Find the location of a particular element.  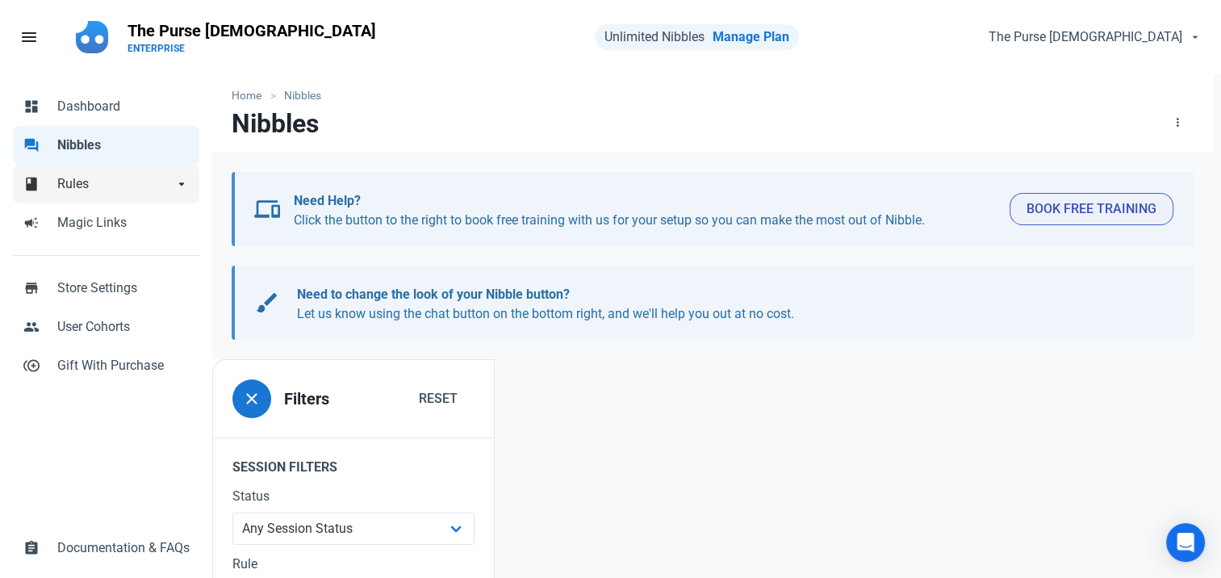

p: Let us know using the chat button on the bottom right, and we'll help you out at no cost. is located at coordinates (727, 304).